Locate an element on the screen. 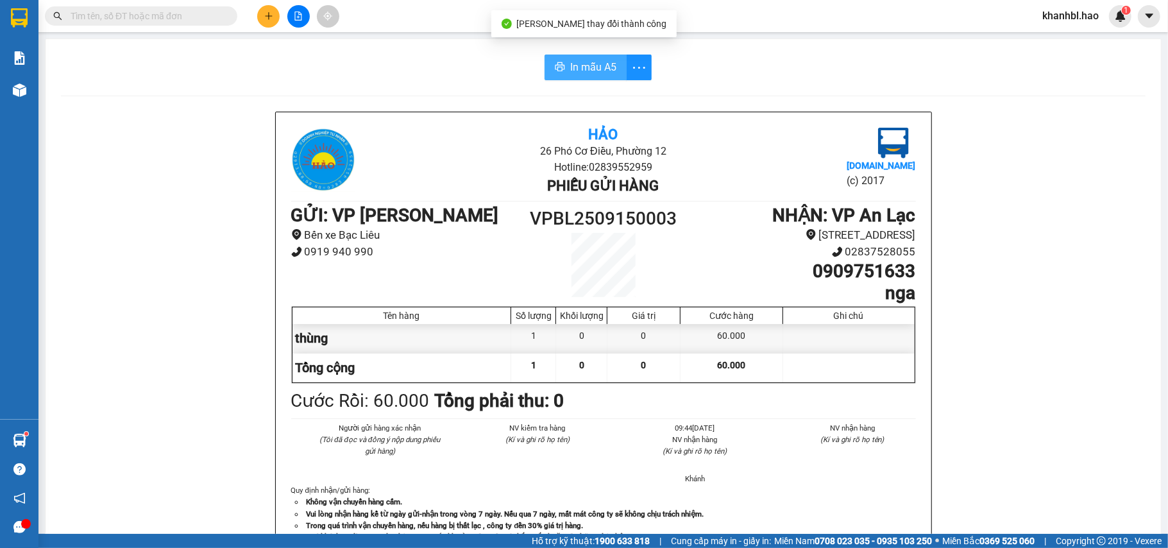  span: check-circle is located at coordinates (507, 24).